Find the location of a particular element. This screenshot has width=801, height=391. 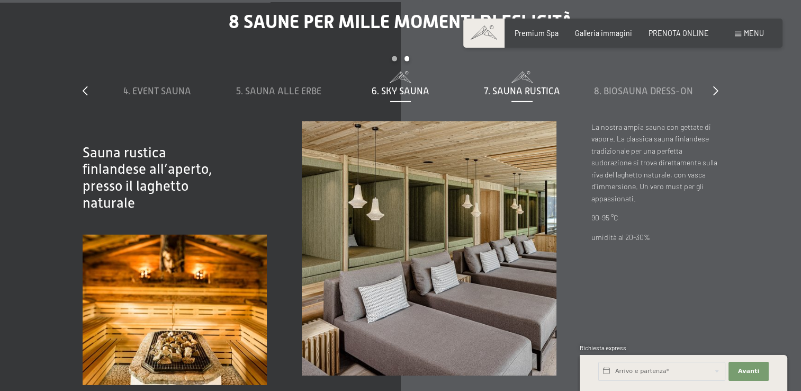

p: La nostra ampia sauna con gettate di vapore. La classica sauna finlandese tradizionale per una pe... is located at coordinates (655, 163).